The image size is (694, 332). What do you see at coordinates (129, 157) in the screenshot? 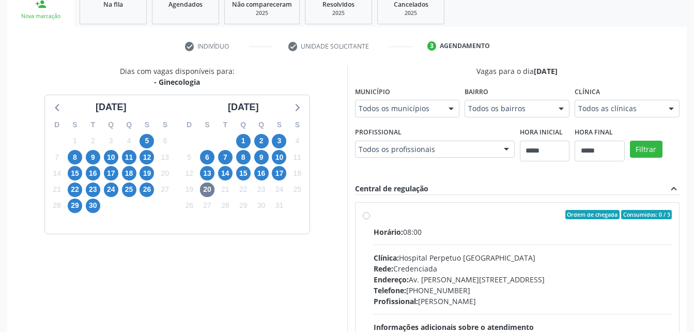
I see `span: quinta-feira, 11 de setembro de 2025` at bounding box center [129, 157].